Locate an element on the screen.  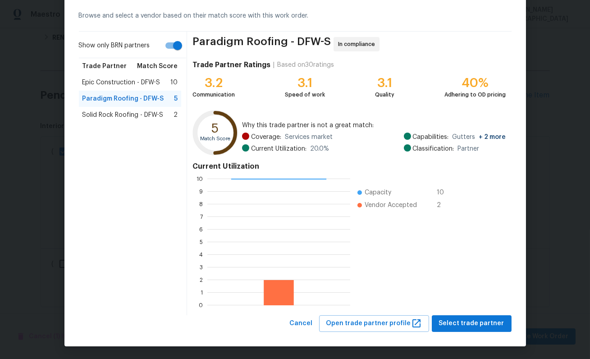
div: Based on 30 ratings is located at coordinates (305, 65).